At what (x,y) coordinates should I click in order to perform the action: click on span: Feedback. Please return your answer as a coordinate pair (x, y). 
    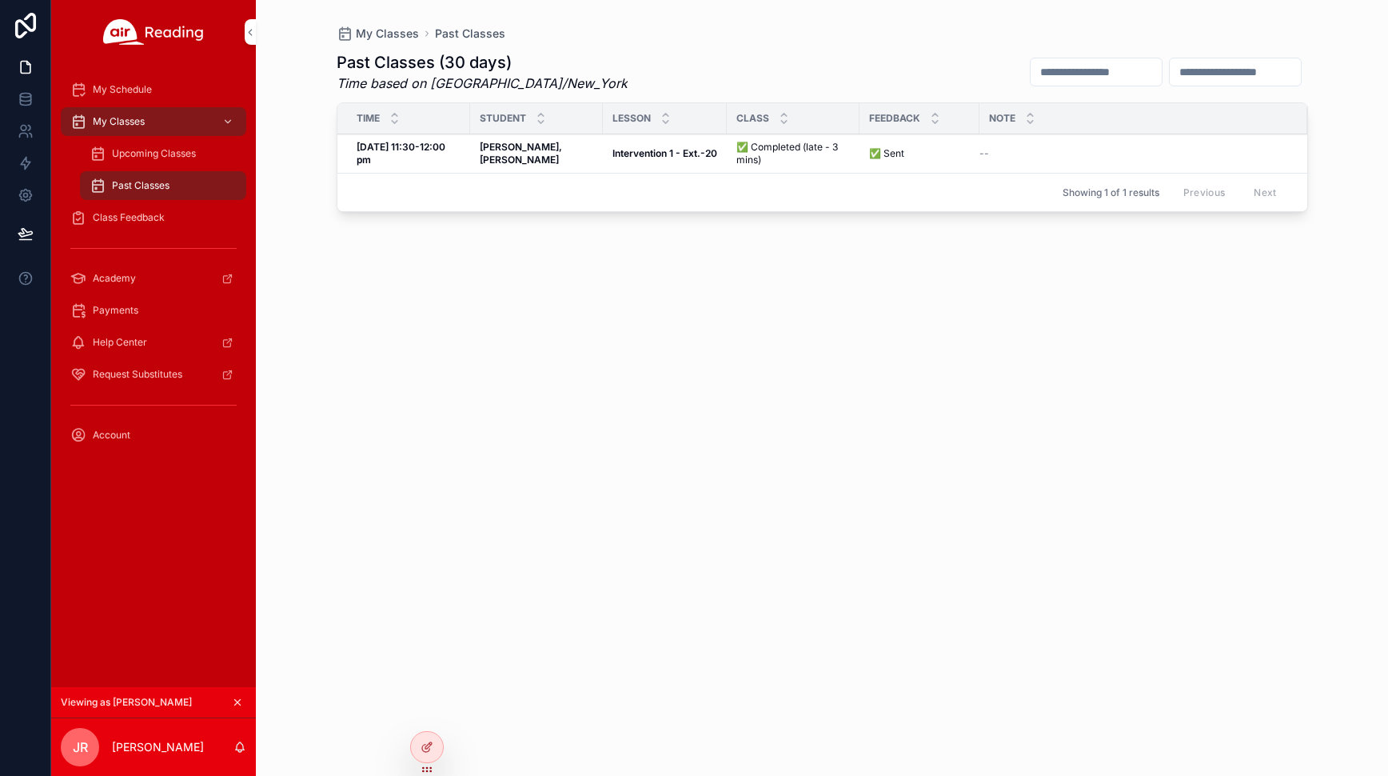
    Looking at the image, I should click on (895, 118).